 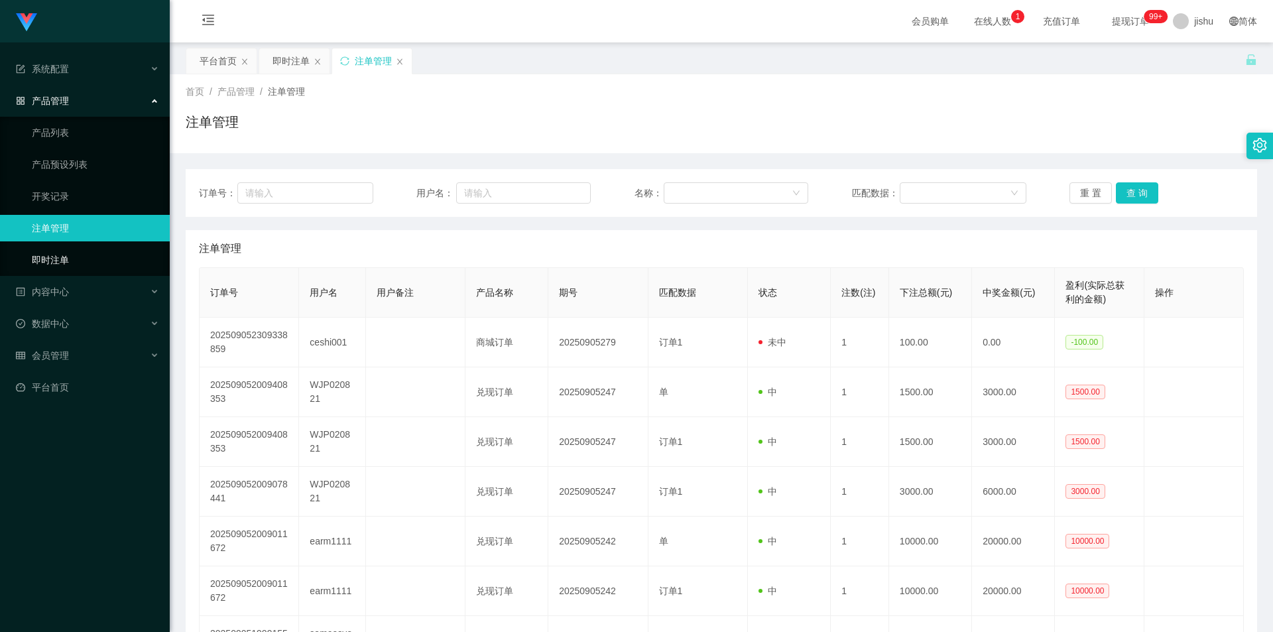 What do you see at coordinates (1091, 193) in the screenshot?
I see `button: 重 置` at bounding box center [1091, 193].